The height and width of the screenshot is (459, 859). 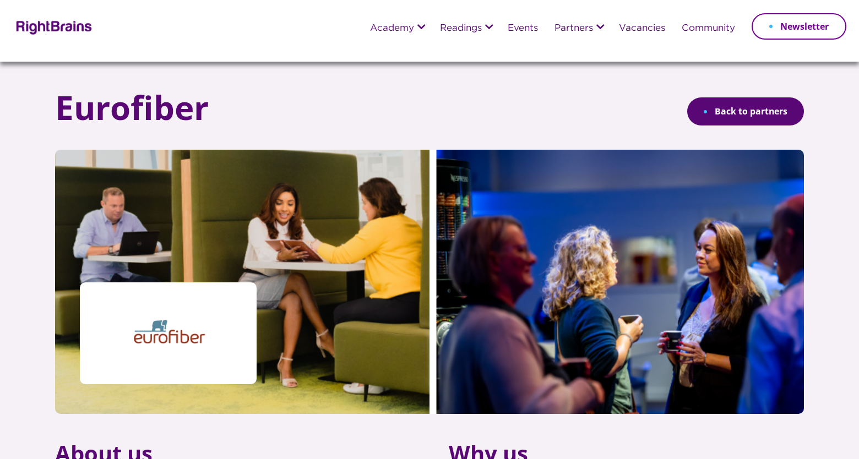 What do you see at coordinates (461, 29) in the screenshot?
I see `a: Readings` at bounding box center [461, 29].